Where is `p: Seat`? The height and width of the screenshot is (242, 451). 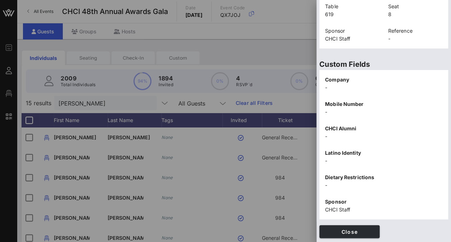 p: Seat is located at coordinates (415, 6).